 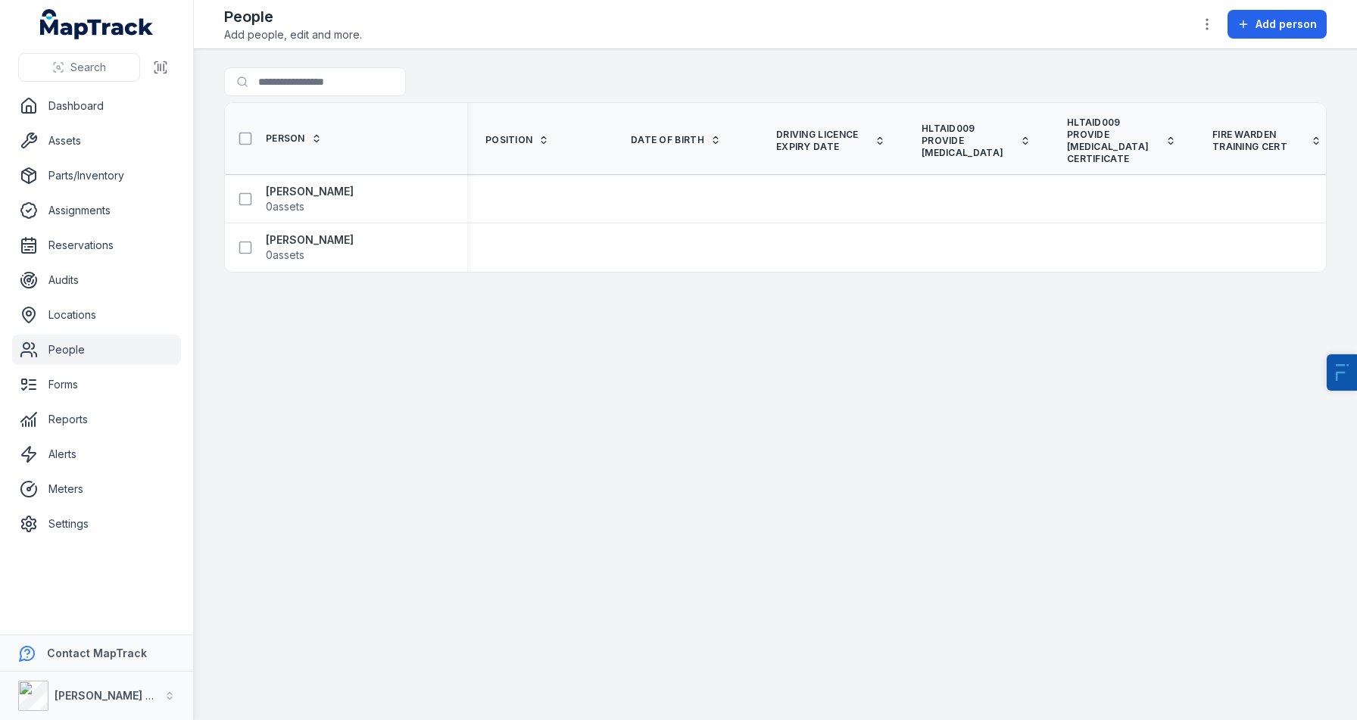 I want to click on a: Dashboard, so click(x=96, y=106).